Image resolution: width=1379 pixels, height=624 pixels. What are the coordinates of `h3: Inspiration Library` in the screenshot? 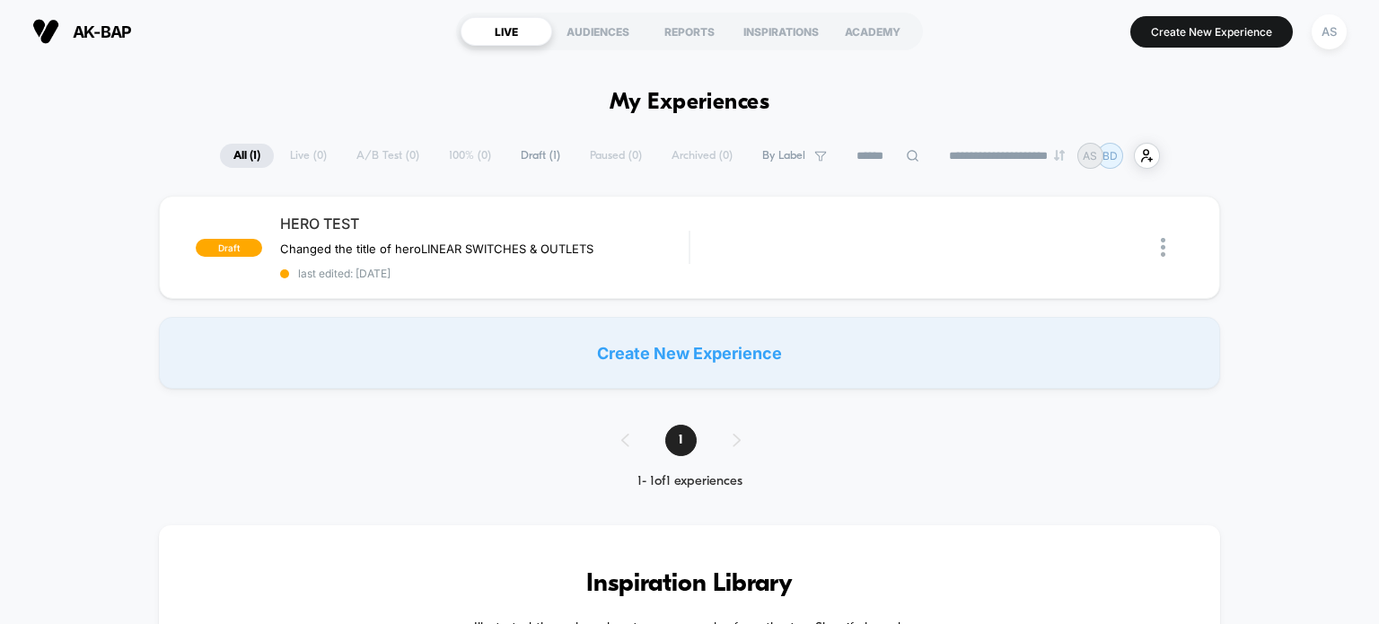 It's located at (690, 585).